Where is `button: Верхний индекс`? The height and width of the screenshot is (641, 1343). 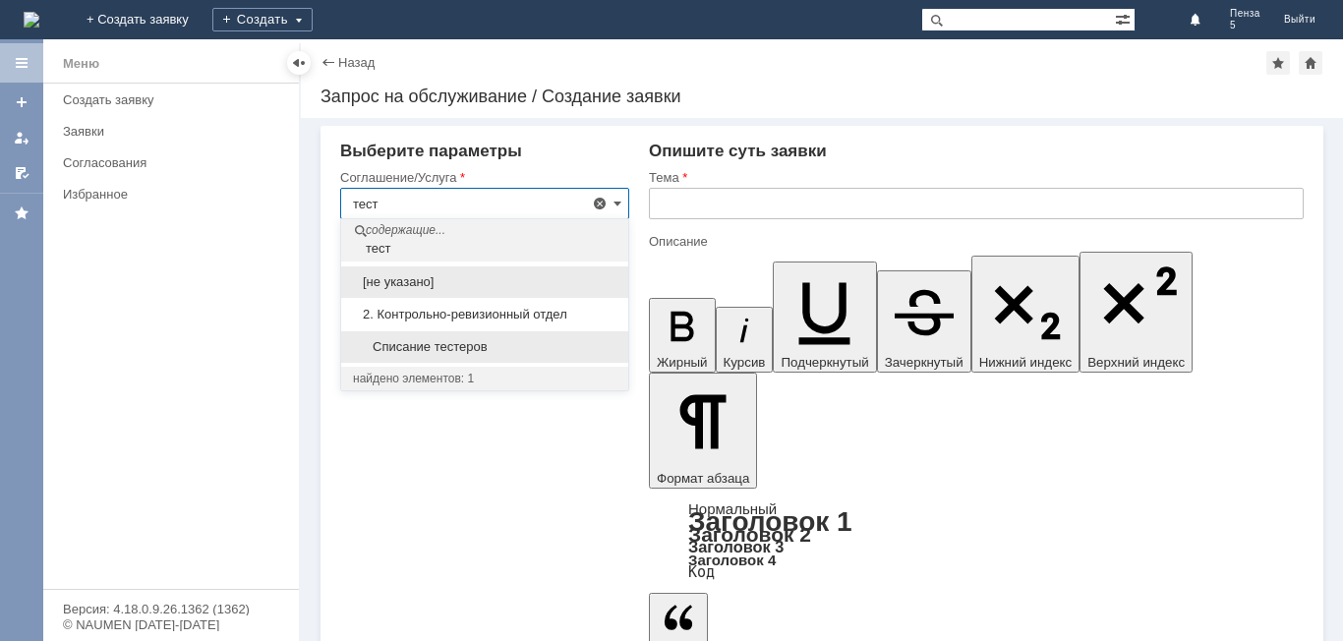 button: Верхний индекс is located at coordinates (1135, 312).